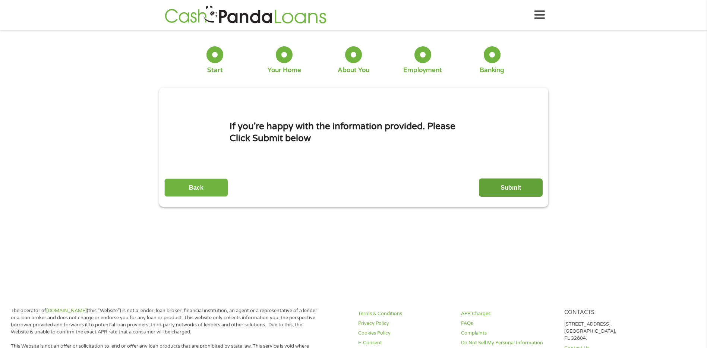  What do you see at coordinates (423, 70) in the screenshot?
I see `div: Employment` at bounding box center [423, 70].